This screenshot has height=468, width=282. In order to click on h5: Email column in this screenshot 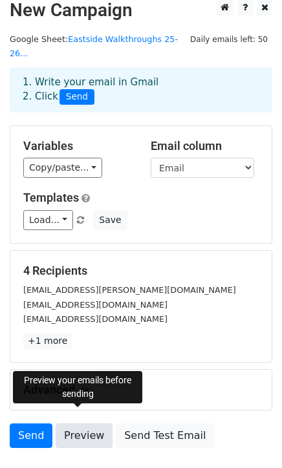, I will do `click(204, 146)`.